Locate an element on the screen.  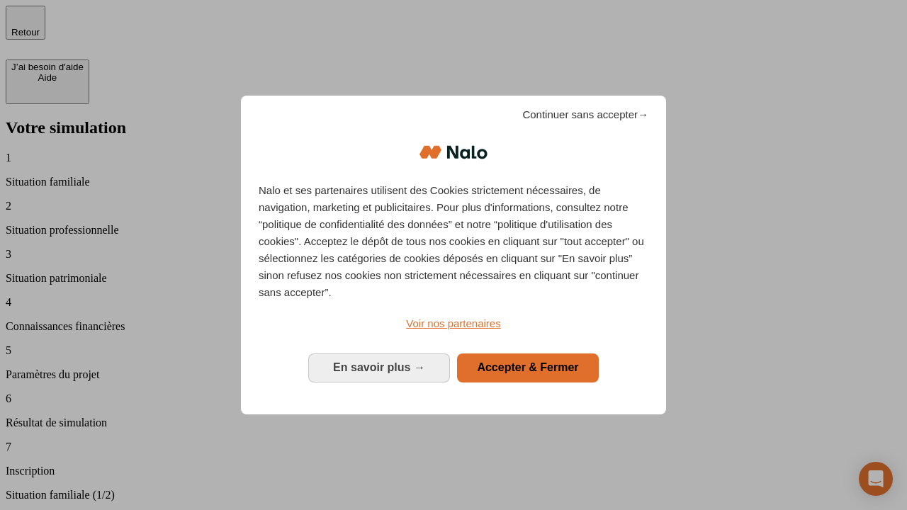
span: Accepter & Fermer is located at coordinates (527, 367).